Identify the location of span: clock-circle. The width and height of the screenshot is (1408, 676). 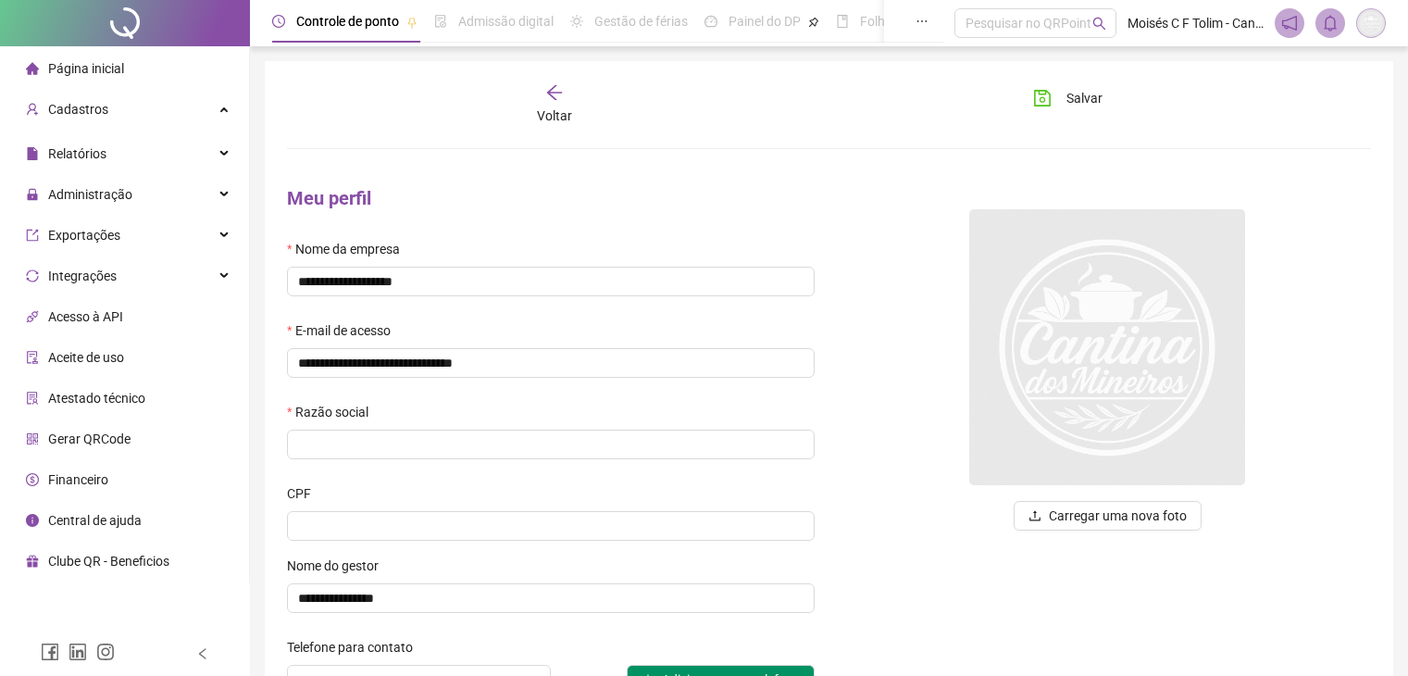
(279, 21).